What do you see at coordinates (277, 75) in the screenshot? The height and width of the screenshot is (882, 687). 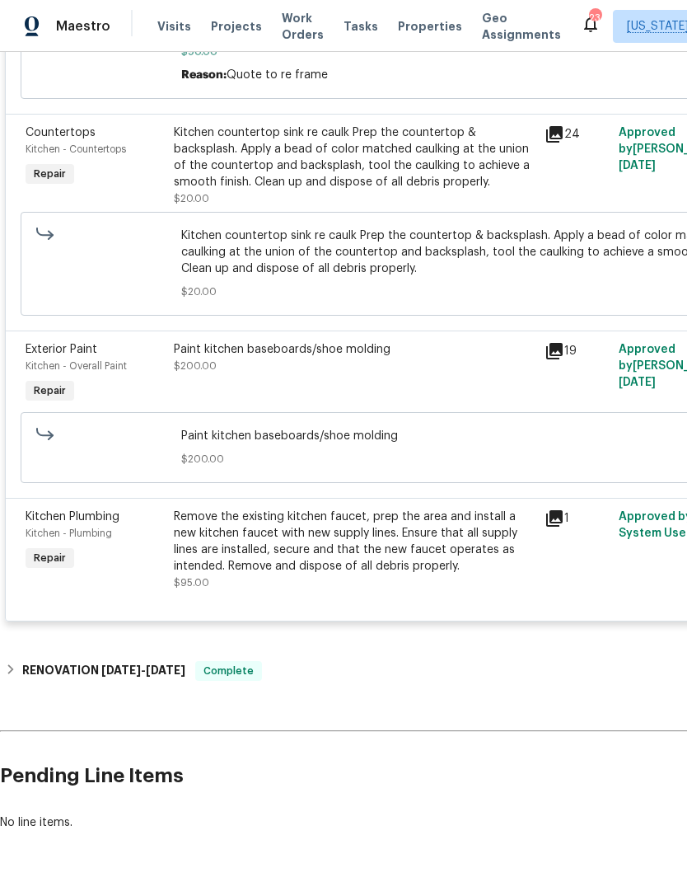 I see `span: Quote to re frame` at bounding box center [277, 75].